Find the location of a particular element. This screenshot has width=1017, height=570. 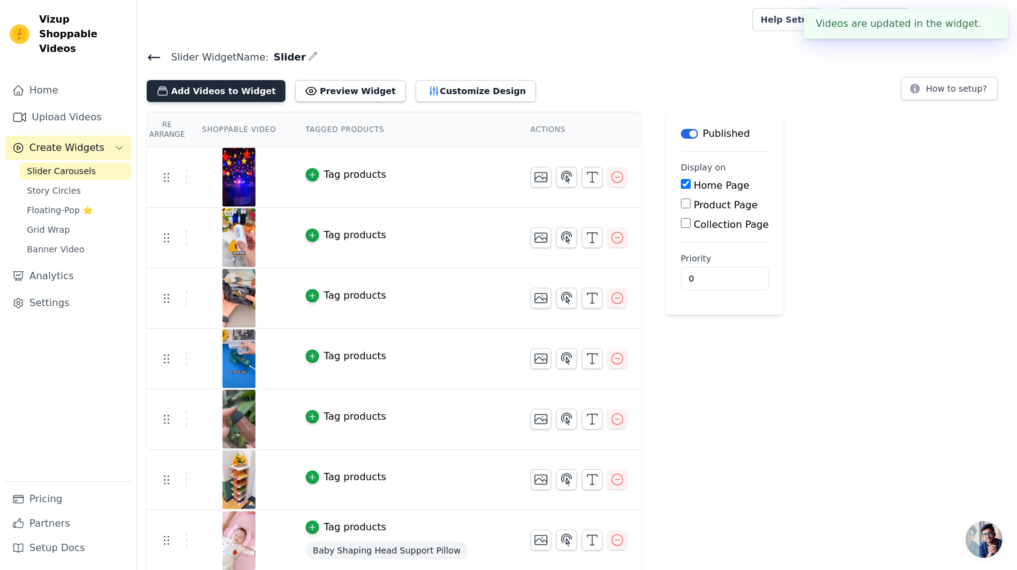

a: Slider Carousels is located at coordinates (75, 171).